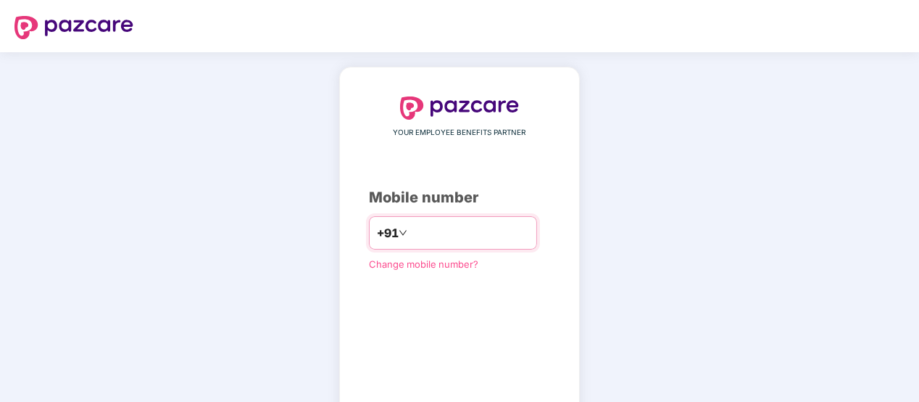 The image size is (919, 402). I want to click on span: down, so click(403, 233).